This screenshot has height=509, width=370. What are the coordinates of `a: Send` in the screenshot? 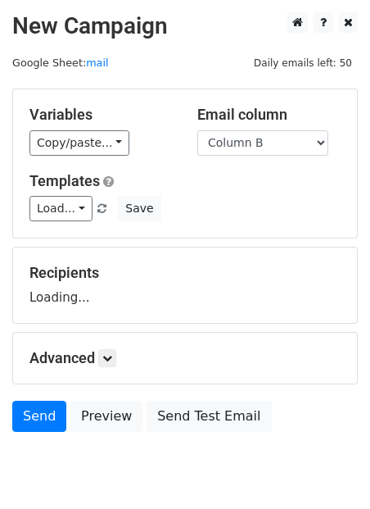 It's located at (39, 416).